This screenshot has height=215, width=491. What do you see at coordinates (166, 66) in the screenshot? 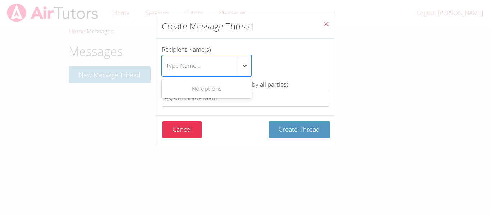
I see `input: Recipient Name(s)Type Name...` at bounding box center [166, 66].